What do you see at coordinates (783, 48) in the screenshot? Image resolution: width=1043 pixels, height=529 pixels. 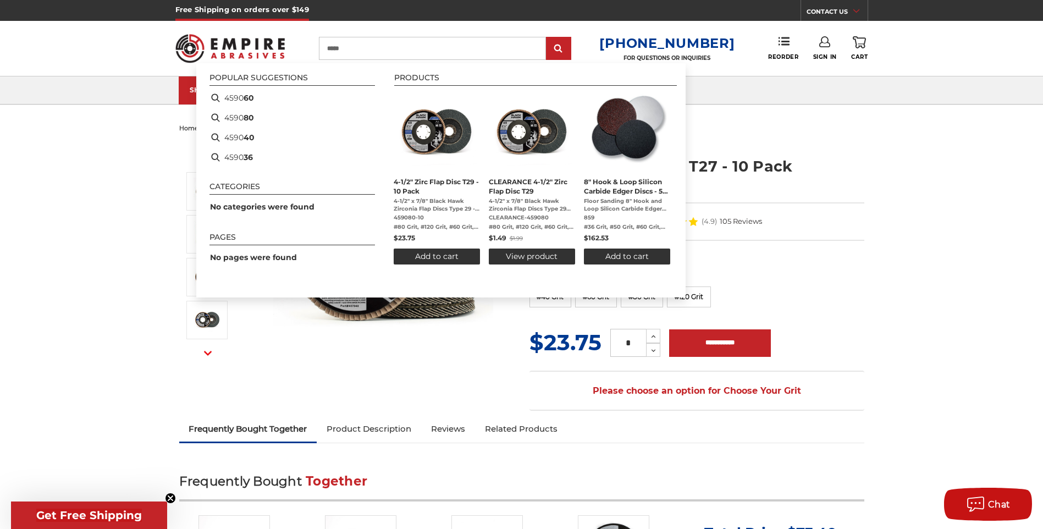 I see `a: Reorder` at bounding box center [783, 48].